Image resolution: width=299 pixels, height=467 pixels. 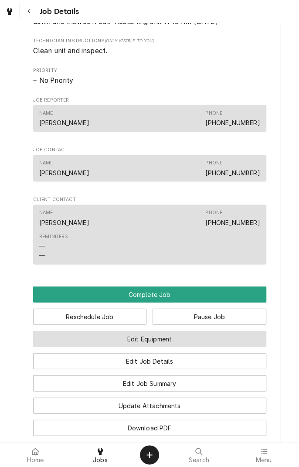 I want to click on div: Client Contact List, so click(x=150, y=237).